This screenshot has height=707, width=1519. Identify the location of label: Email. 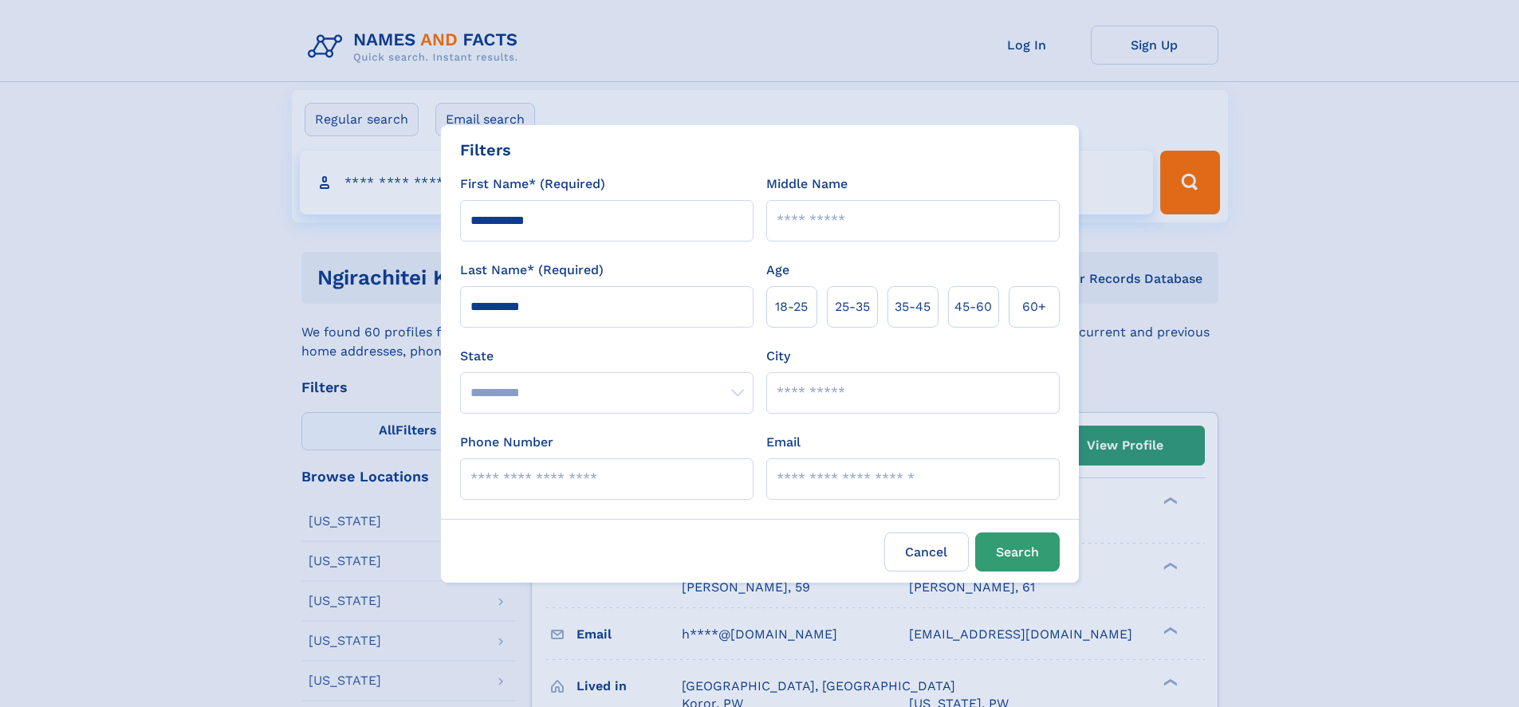
(783, 442).